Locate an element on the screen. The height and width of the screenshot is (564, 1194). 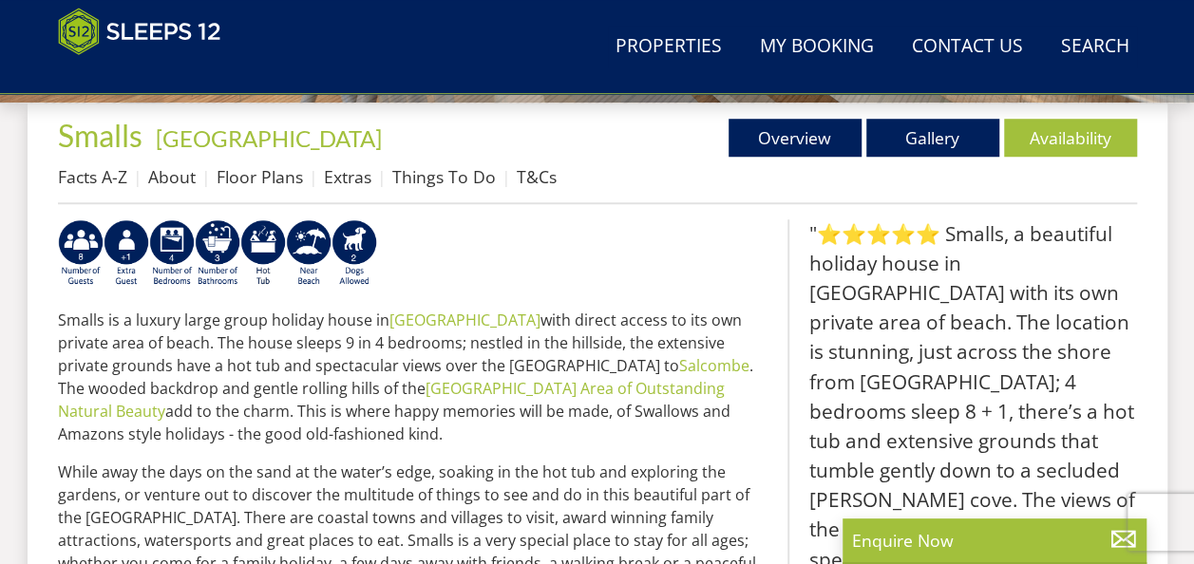
a: About is located at coordinates (172, 177).